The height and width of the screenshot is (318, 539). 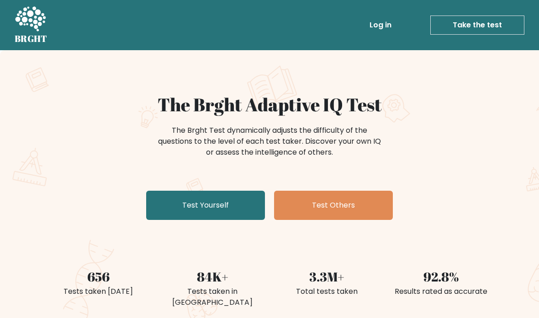 I want to click on h1: The Brght Adaptive IQ Test, so click(x=269, y=105).